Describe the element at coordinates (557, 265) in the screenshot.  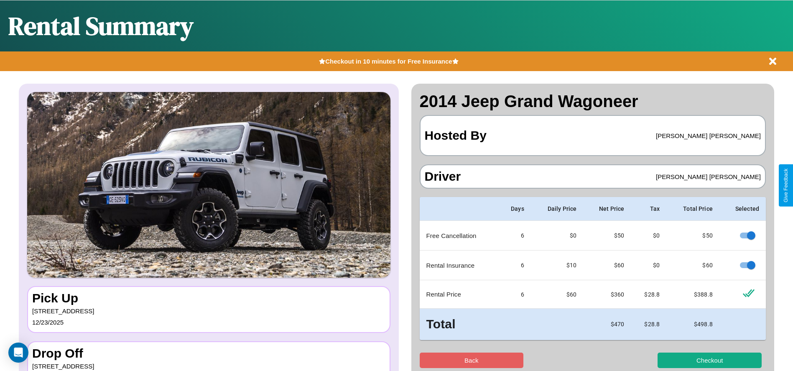
I see `td: $10` at that location.